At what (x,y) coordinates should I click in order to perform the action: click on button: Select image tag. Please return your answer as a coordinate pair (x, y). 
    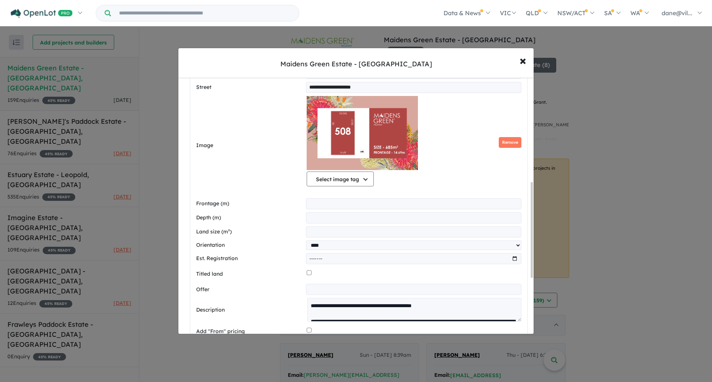
    Looking at the image, I should click on (340, 179).